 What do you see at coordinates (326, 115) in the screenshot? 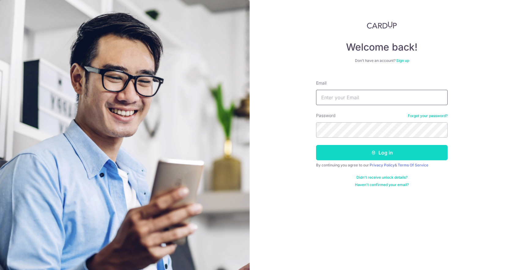
I see `label: Password` at bounding box center [326, 115].